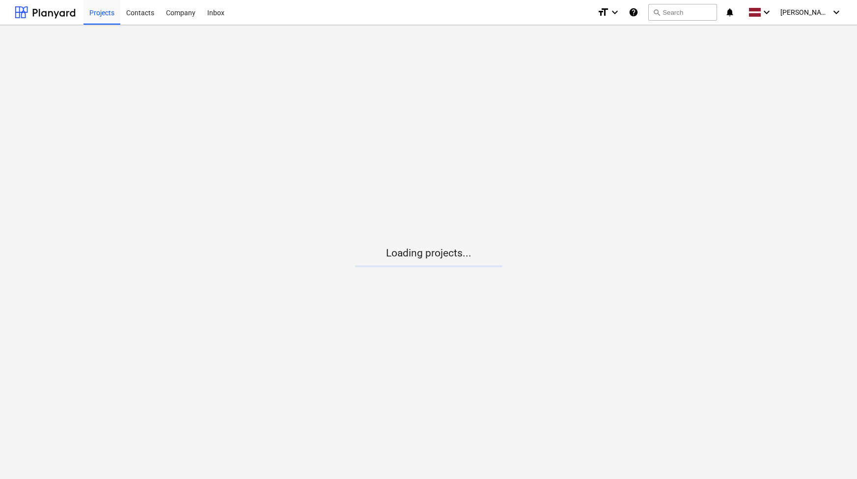  What do you see at coordinates (429, 253) in the screenshot?
I see `p: Loading projects...` at bounding box center [429, 253].